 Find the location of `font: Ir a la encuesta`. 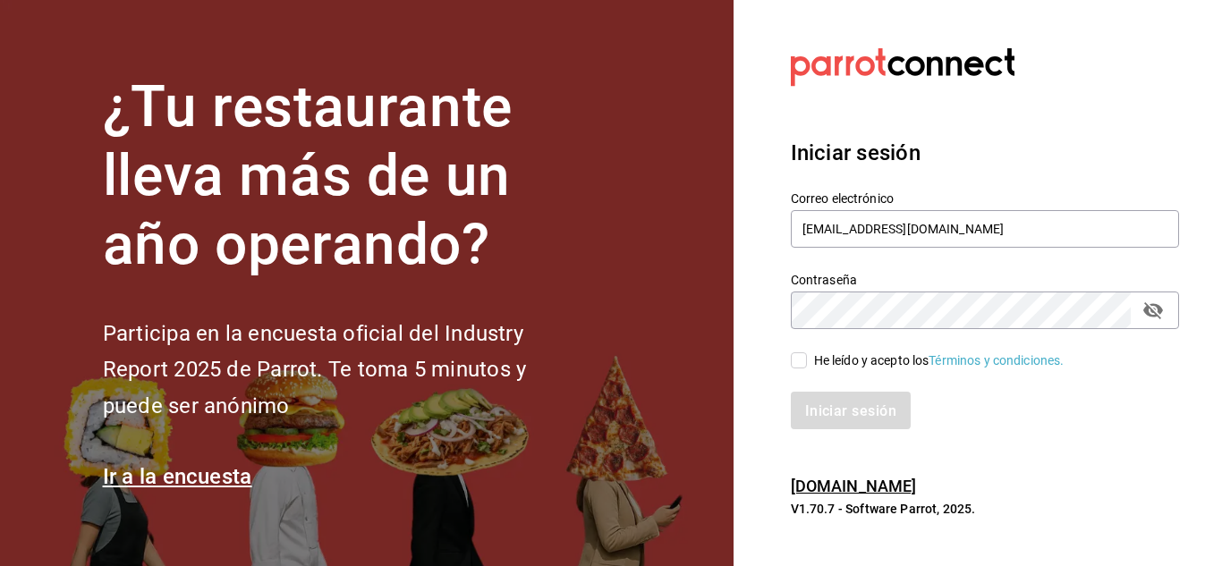

font: Ir a la encuesta is located at coordinates (177, 477).